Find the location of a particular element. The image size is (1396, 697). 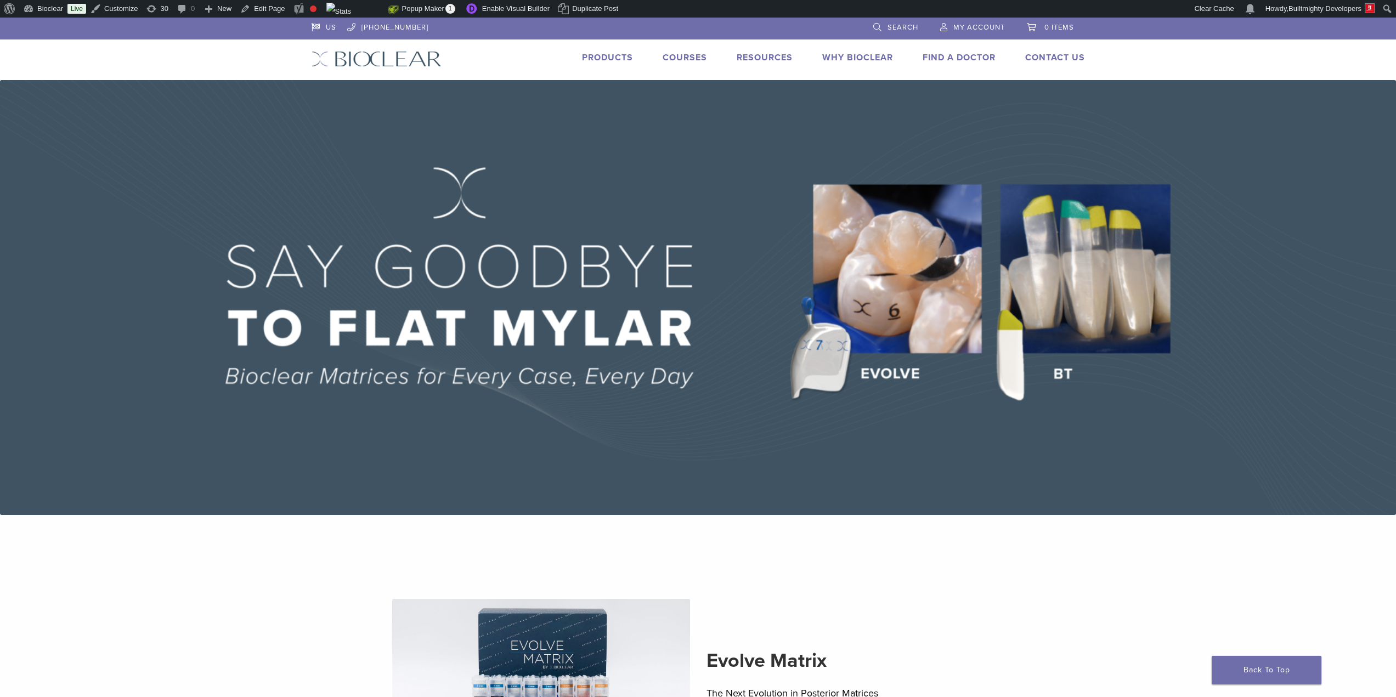

a: Why Bioclear is located at coordinates (858, 58).